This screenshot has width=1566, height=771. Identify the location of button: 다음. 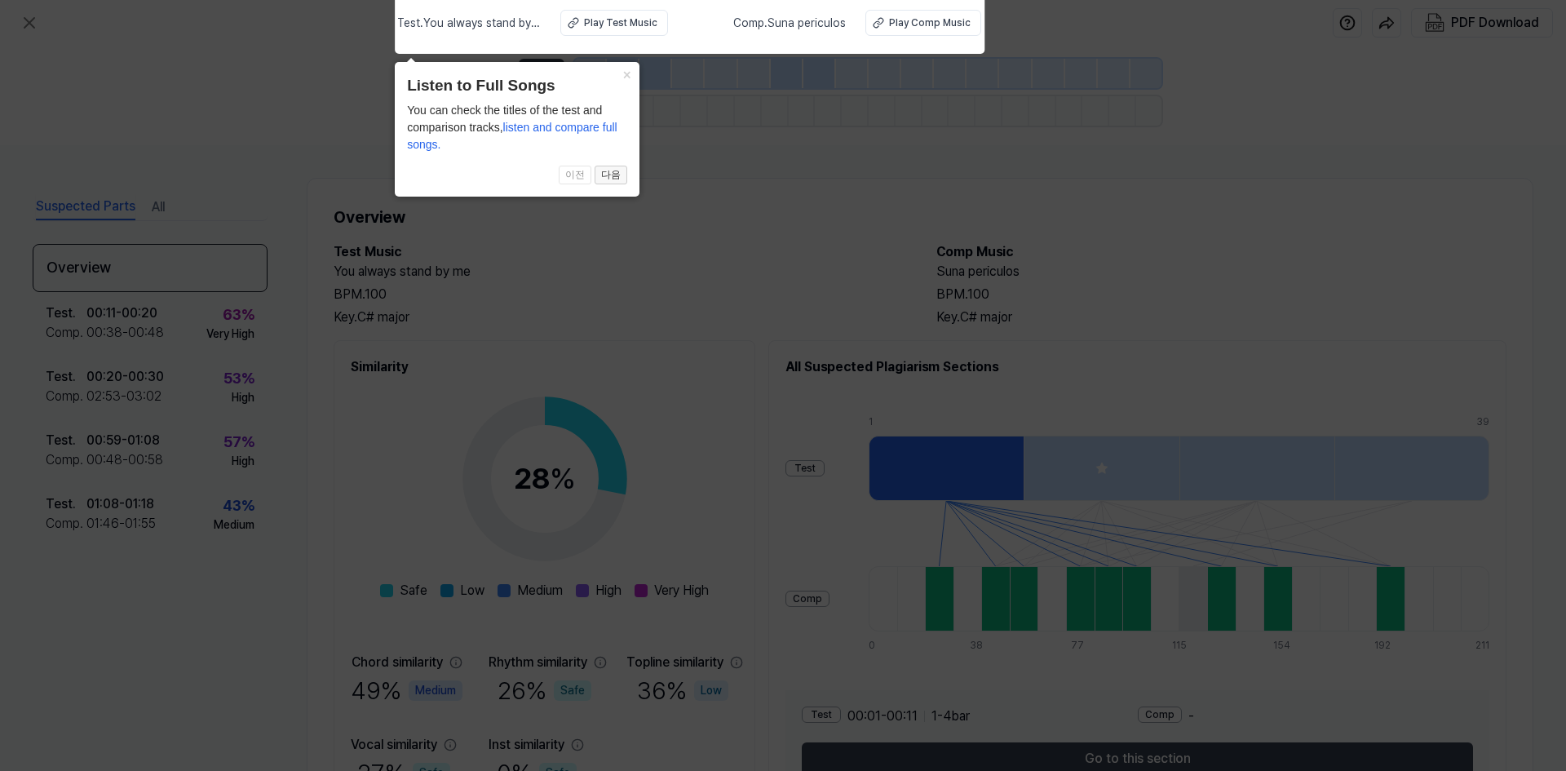
(611, 175).